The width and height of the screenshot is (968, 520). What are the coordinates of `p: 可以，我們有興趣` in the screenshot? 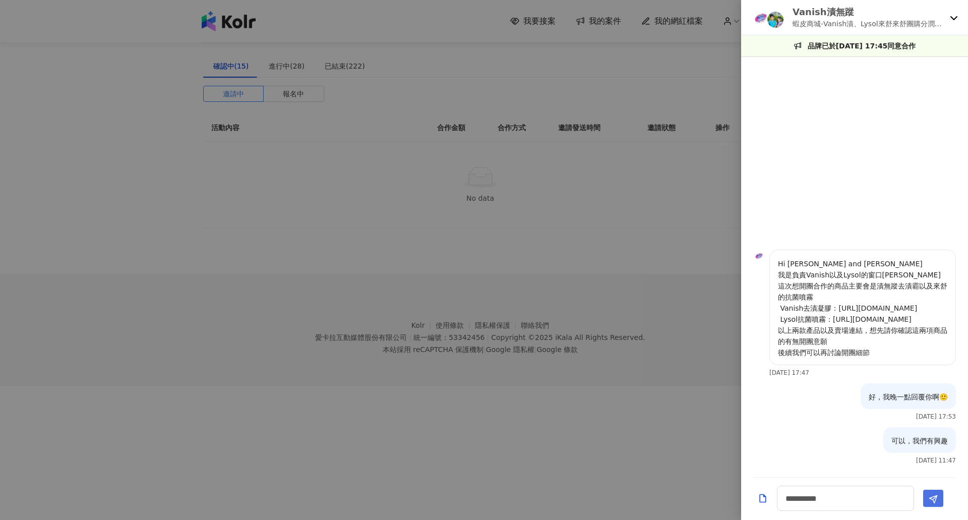 It's located at (919, 440).